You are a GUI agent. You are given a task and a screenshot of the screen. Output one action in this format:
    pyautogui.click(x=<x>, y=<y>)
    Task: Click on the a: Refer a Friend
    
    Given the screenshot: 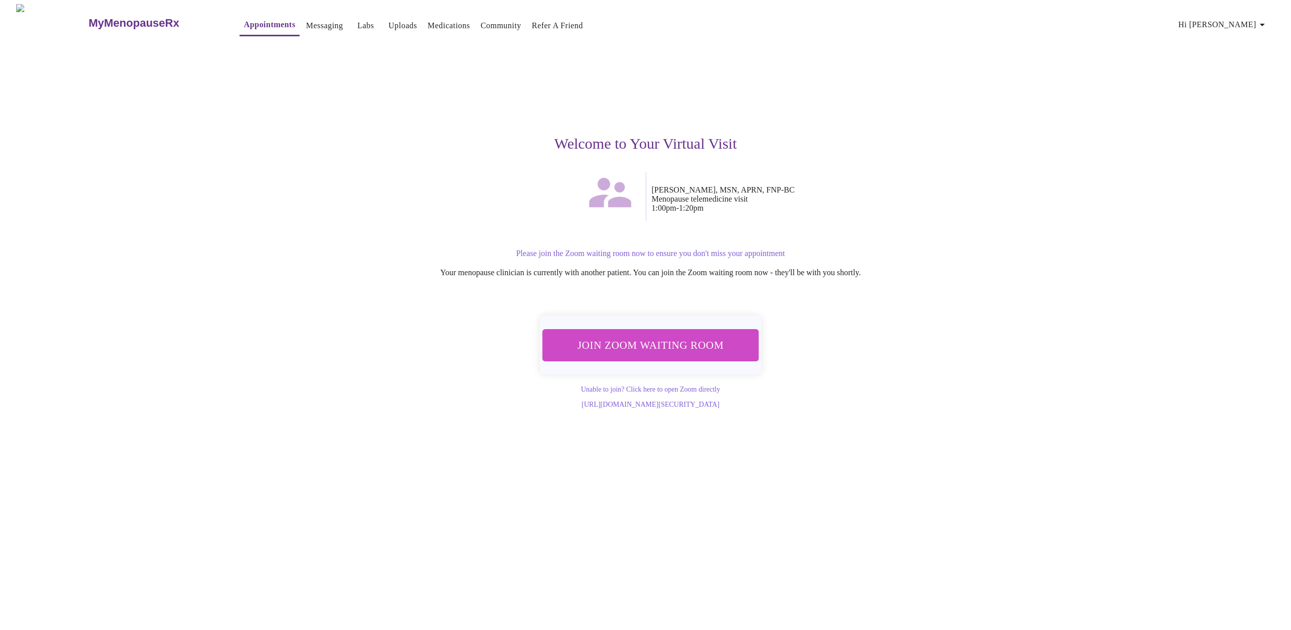 What is the action you would take?
    pyautogui.click(x=558, y=26)
    